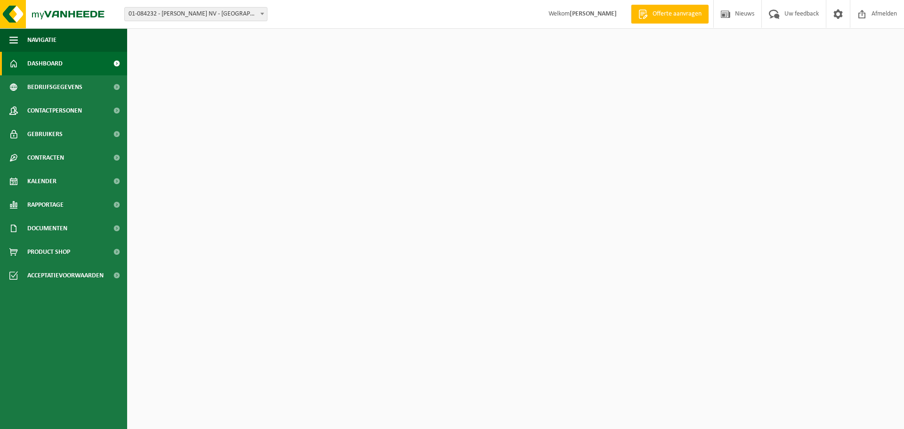 The height and width of the screenshot is (429, 904). What do you see at coordinates (55, 111) in the screenshot?
I see `span: Contactpersonen` at bounding box center [55, 111].